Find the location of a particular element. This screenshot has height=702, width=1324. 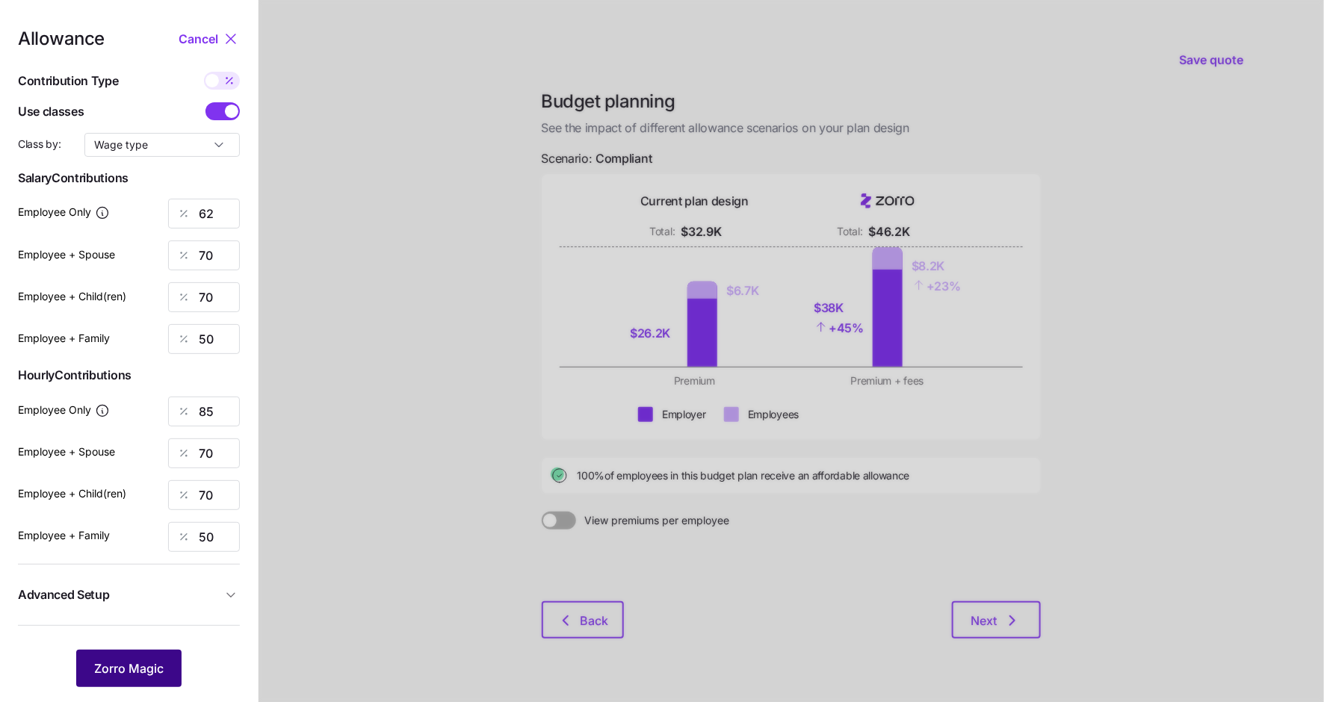

button: Advanced Setup is located at coordinates (129, 595).